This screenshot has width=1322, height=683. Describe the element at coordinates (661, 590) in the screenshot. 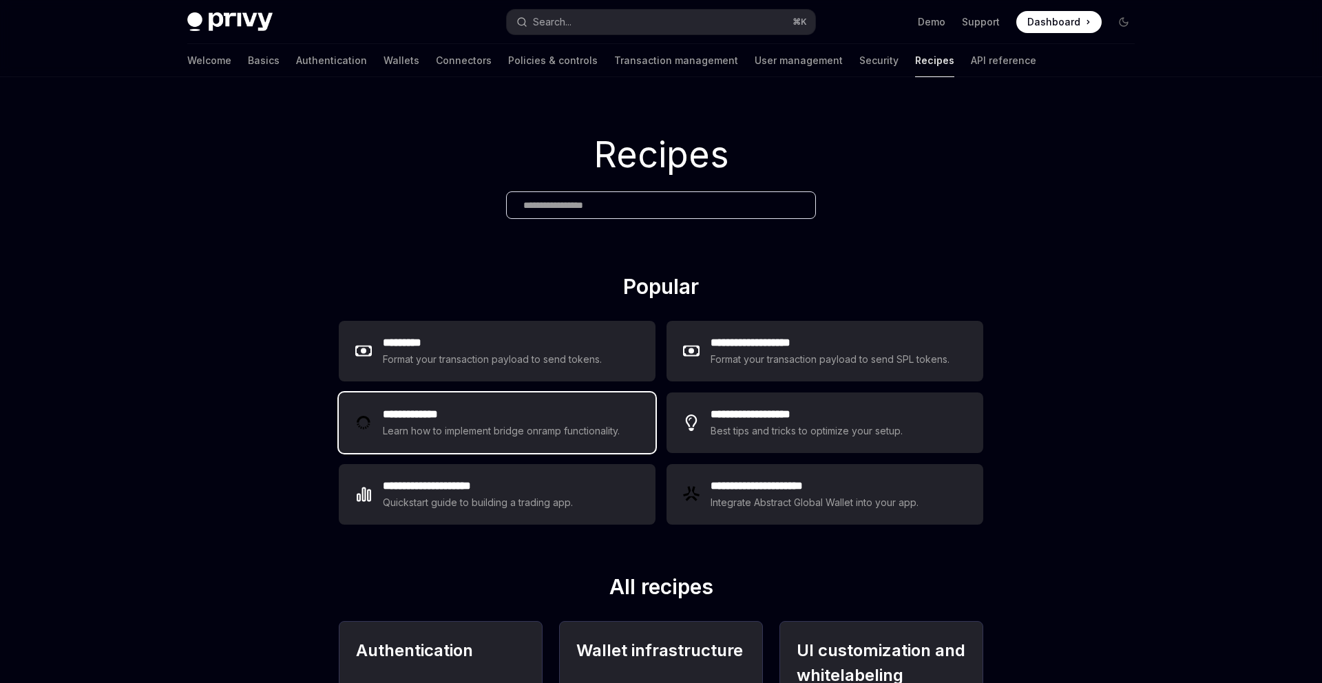

I see `h2: All recipes` at that location.